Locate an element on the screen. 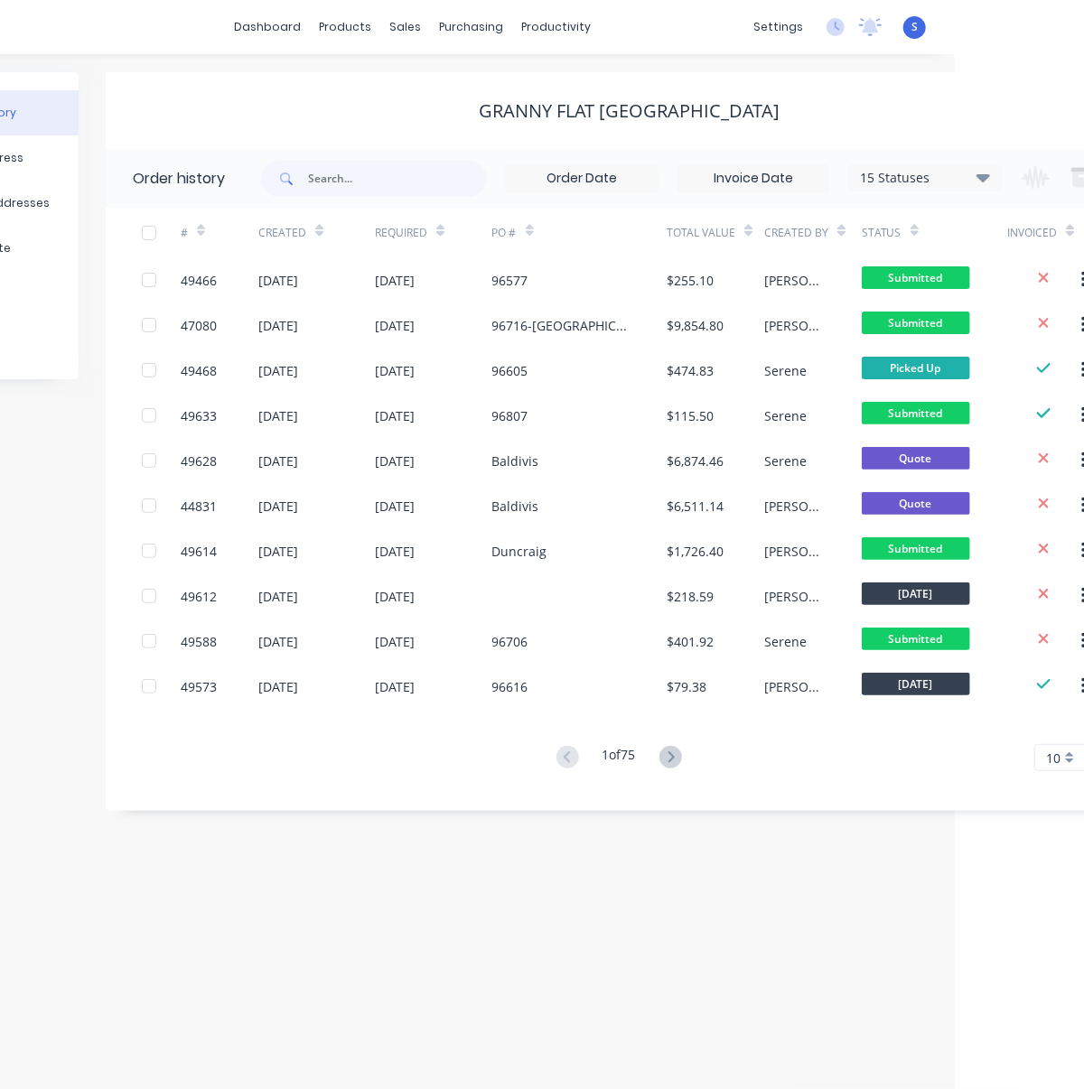 Image resolution: width=1084 pixels, height=1089 pixels. span: 10 is located at coordinates (1053, 758).